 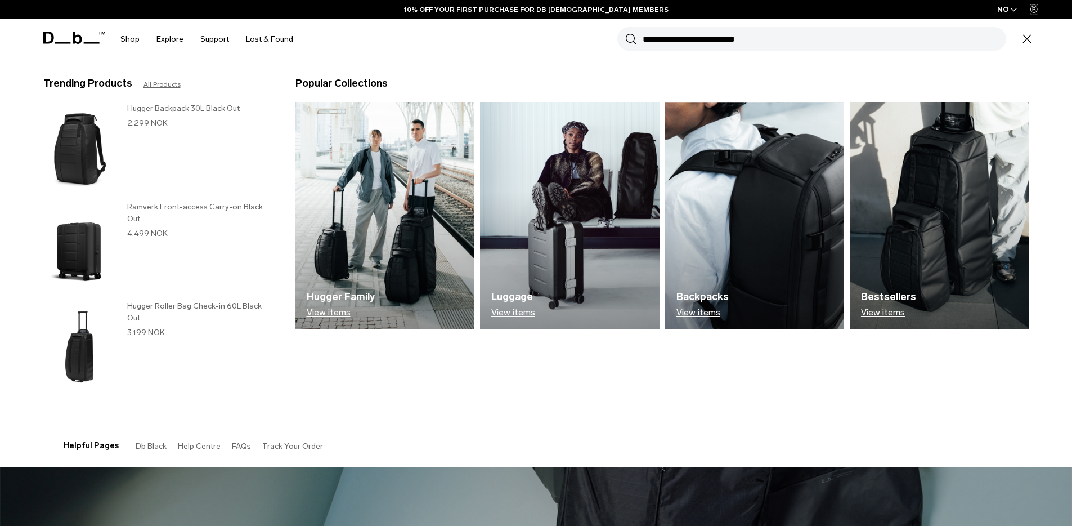 What do you see at coordinates (755, 216) in the screenshot?
I see `a: Db Backpacks View items` at bounding box center [755, 216].